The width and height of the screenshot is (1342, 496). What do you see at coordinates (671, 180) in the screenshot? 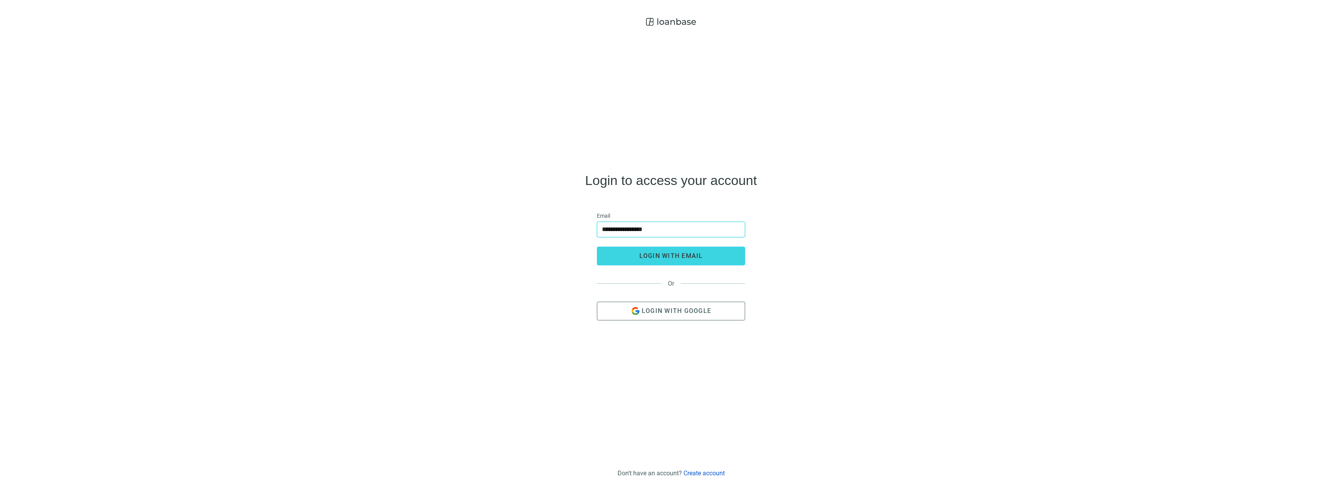
I see `h4: Login to access your account` at bounding box center [671, 180].